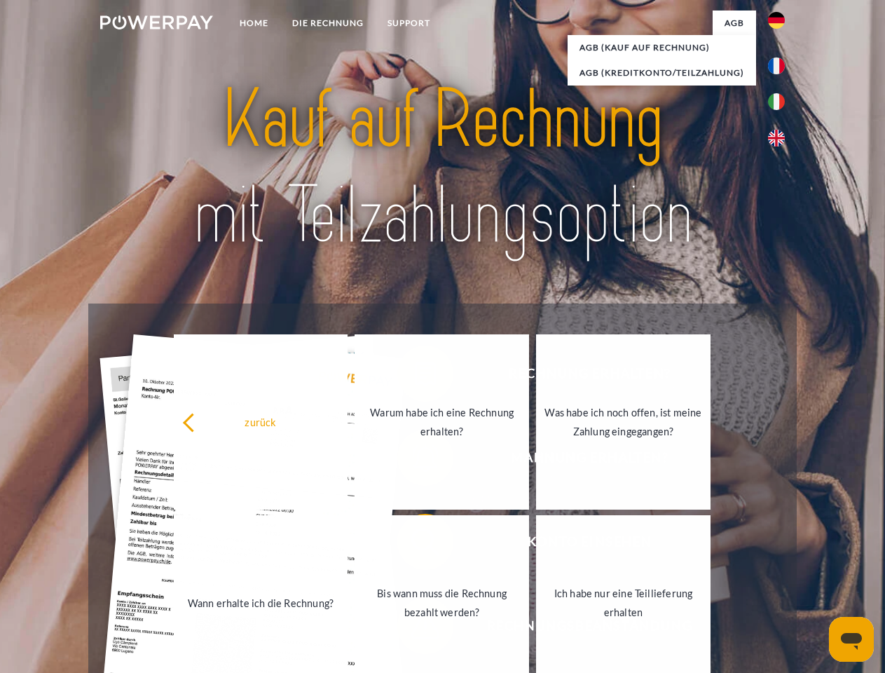  What do you see at coordinates (661, 48) in the screenshot?
I see `a: AGB (Kauf auf Rechnung)` at bounding box center [661, 48].